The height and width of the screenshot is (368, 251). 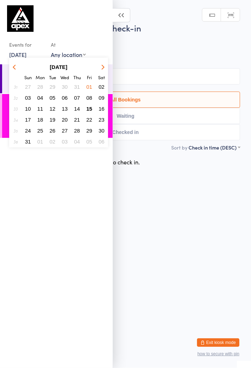 I want to click on button: 17, so click(x=28, y=119).